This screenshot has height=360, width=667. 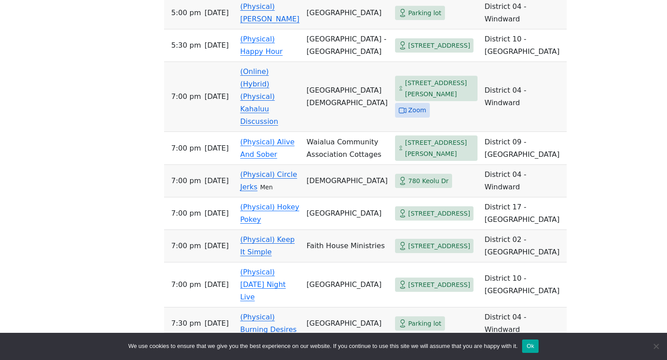 What do you see at coordinates (530, 346) in the screenshot?
I see `button: Ok` at bounding box center [530, 346].